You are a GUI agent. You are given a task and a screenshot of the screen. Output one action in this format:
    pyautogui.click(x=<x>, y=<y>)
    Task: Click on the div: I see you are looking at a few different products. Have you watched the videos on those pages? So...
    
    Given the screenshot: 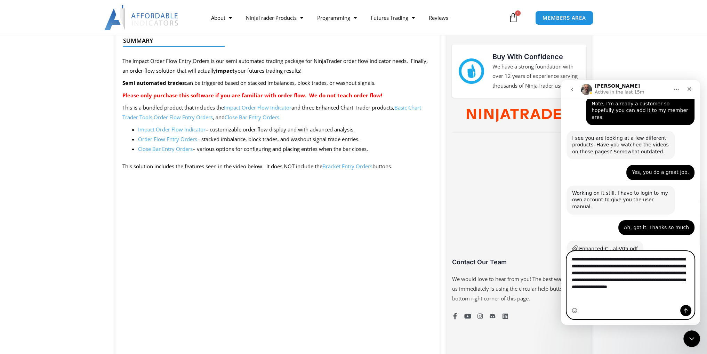 What is the action you would take?
    pyautogui.click(x=60, y=65)
    